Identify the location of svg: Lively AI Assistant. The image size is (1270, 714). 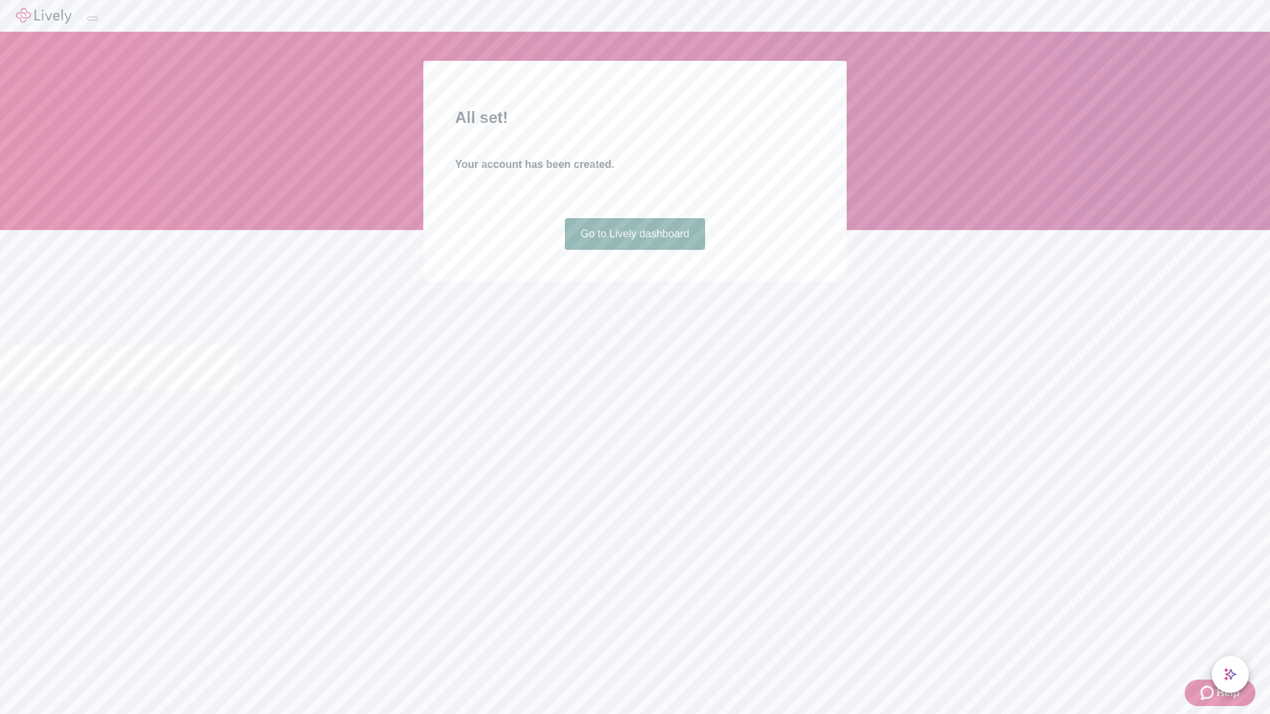
(1230, 675).